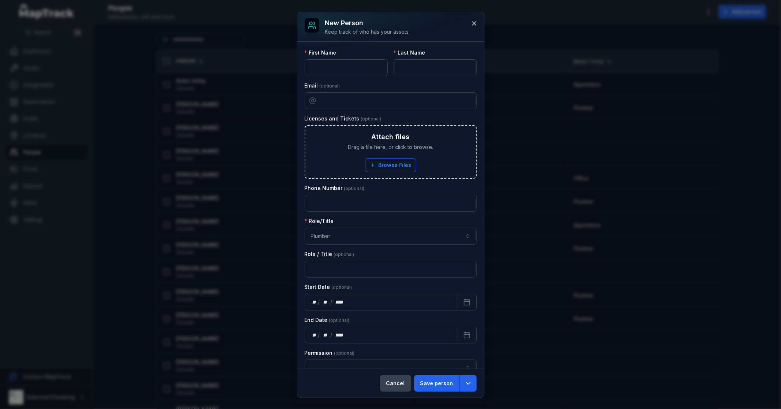  I want to click on h3: Attach files, so click(391, 137).